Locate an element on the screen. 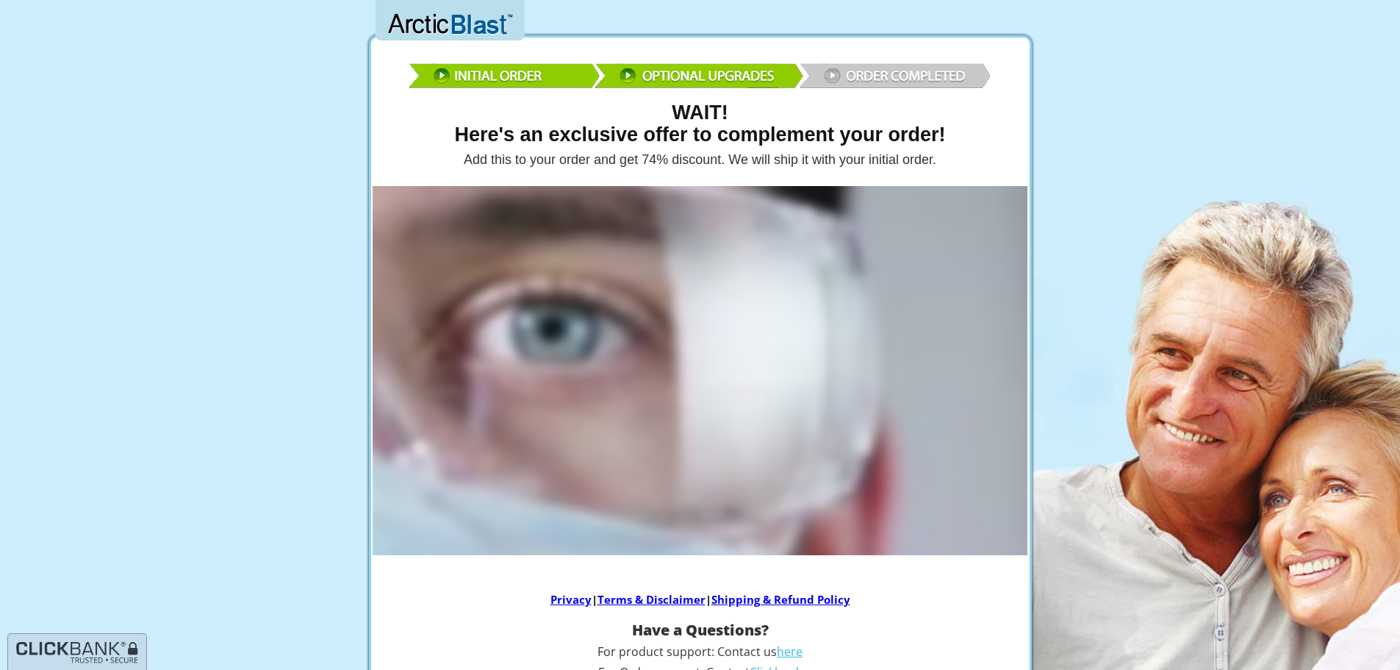  img: reviewbar.png is located at coordinates (700, 74).